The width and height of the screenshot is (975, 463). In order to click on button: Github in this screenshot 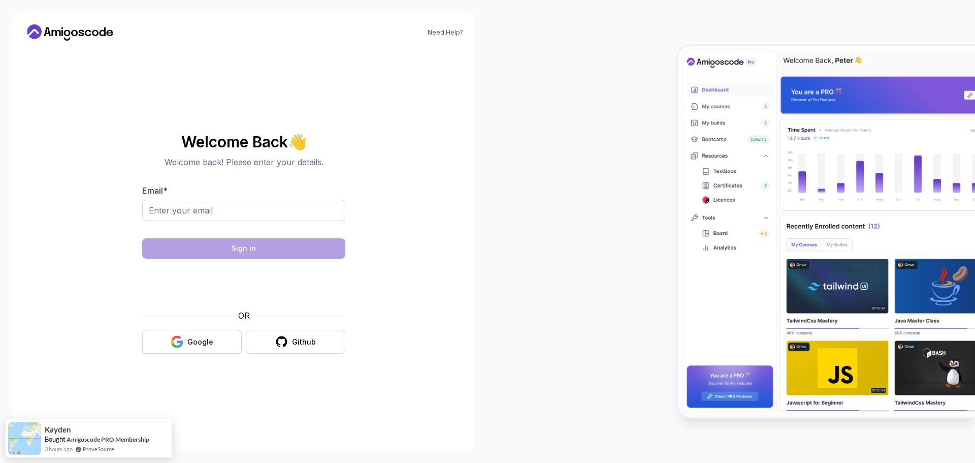, I will do `click(296, 341)`.